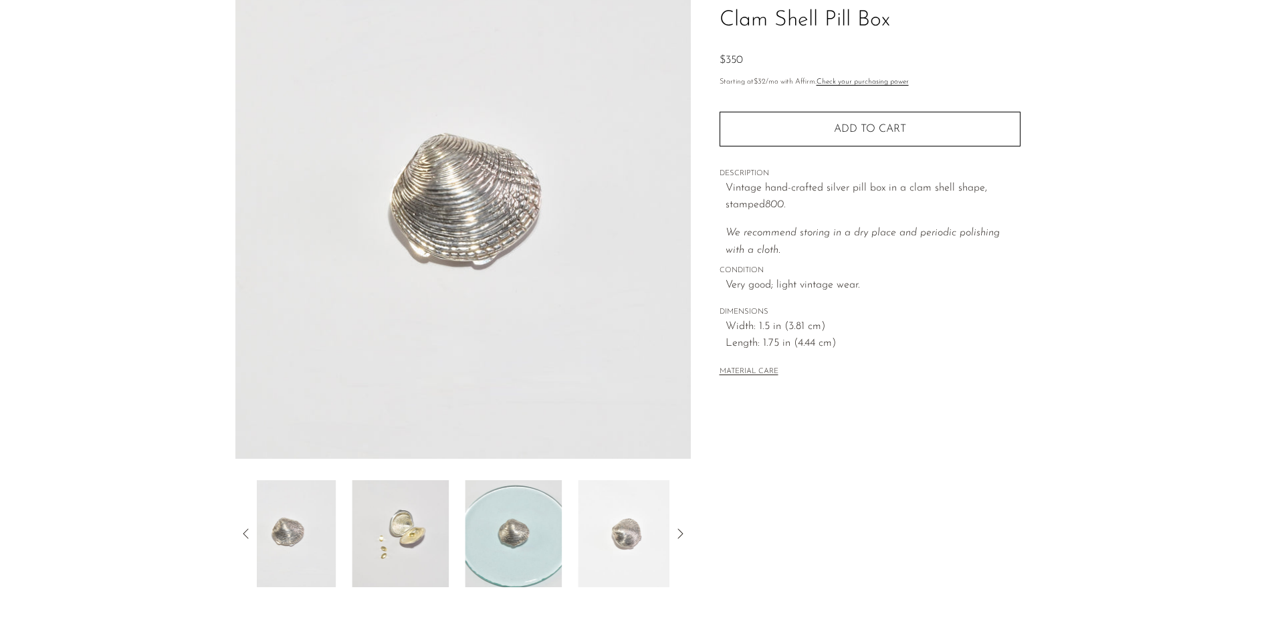  Describe the element at coordinates (870, 82) in the screenshot. I see `p: Starting at /mo with Affirm.` at that location.